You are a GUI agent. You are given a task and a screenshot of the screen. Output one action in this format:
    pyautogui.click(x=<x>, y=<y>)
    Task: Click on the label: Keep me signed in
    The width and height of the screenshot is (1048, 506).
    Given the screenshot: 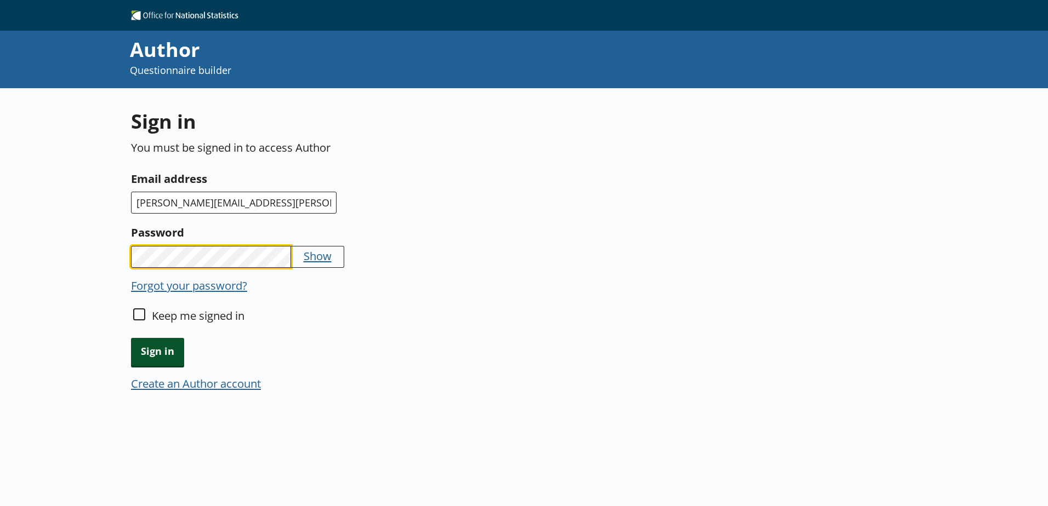 What is the action you would take?
    pyautogui.click(x=198, y=316)
    